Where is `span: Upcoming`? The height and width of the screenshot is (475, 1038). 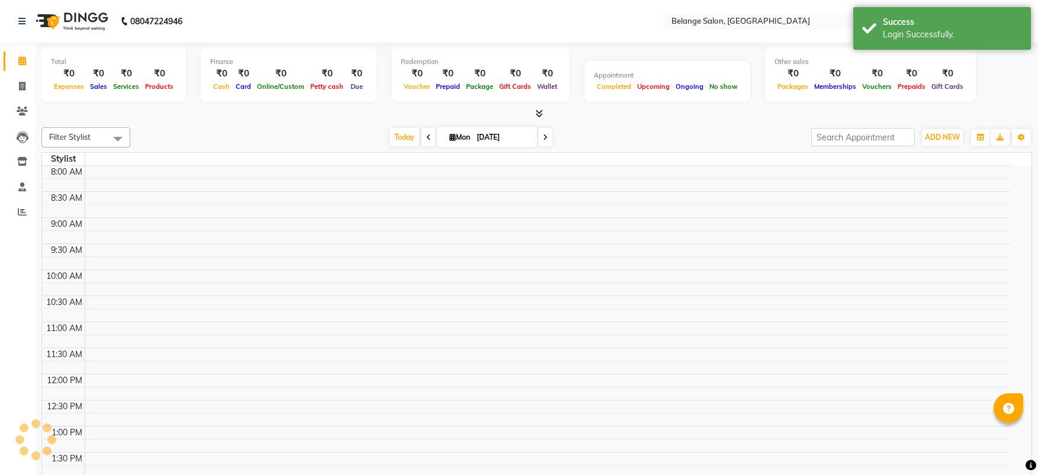 span: Upcoming is located at coordinates (653, 86).